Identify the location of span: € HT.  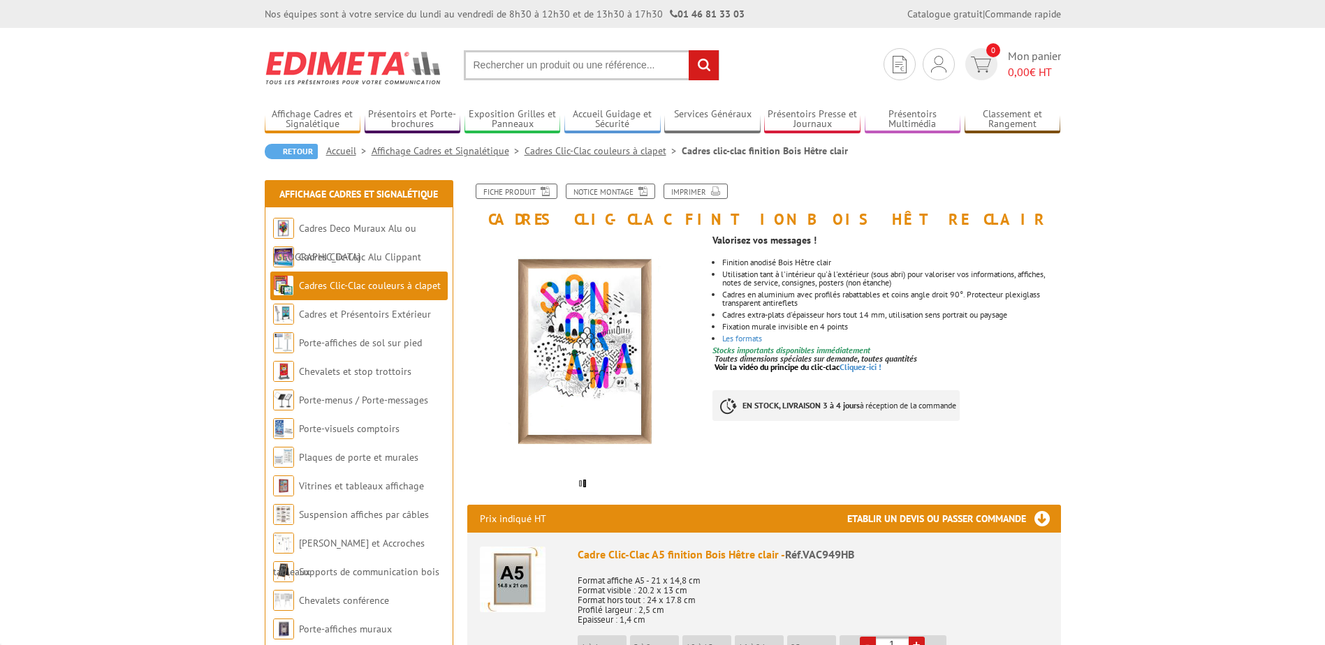
(1034, 72).